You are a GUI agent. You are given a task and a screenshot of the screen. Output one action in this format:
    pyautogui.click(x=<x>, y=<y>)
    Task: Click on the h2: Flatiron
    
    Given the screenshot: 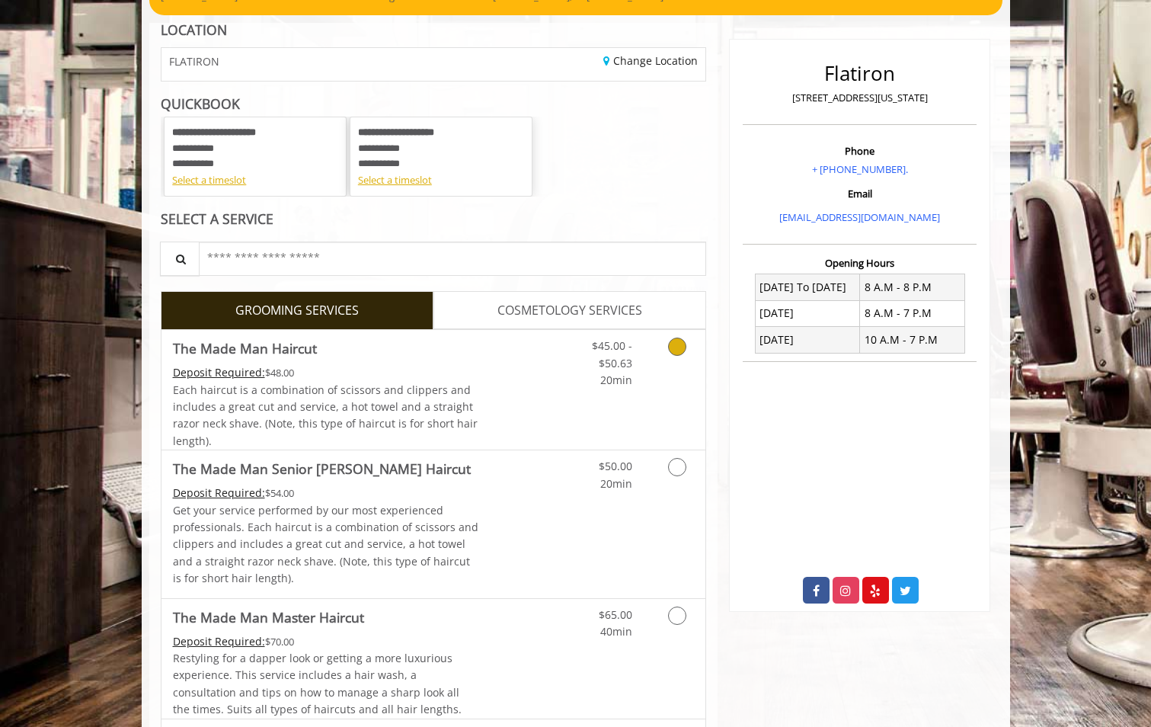 What is the action you would take?
    pyautogui.click(x=859, y=73)
    